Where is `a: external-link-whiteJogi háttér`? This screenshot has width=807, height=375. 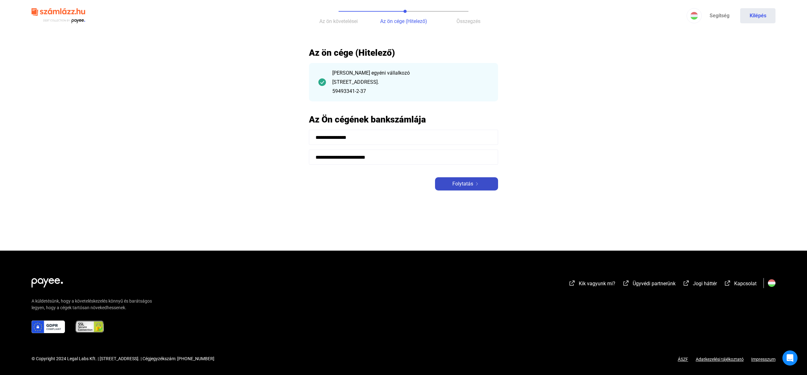 a: external-link-whiteJogi háttér is located at coordinates (699, 285).